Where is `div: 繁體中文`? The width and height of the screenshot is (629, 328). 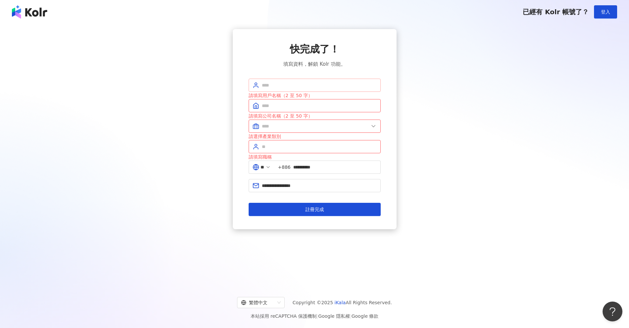 div: 繁體中文 is located at coordinates (258, 302).